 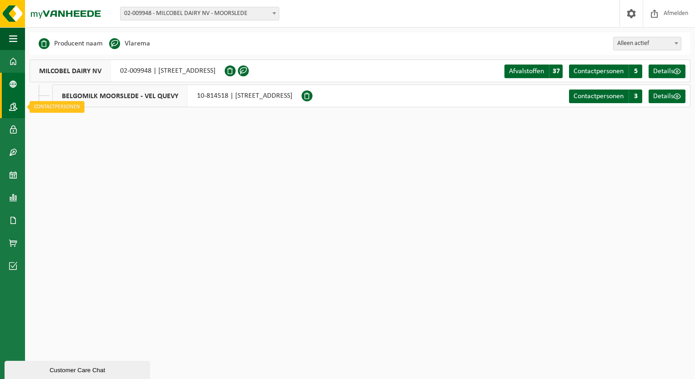 I want to click on a: Contactpersonen 3, so click(x=605, y=96).